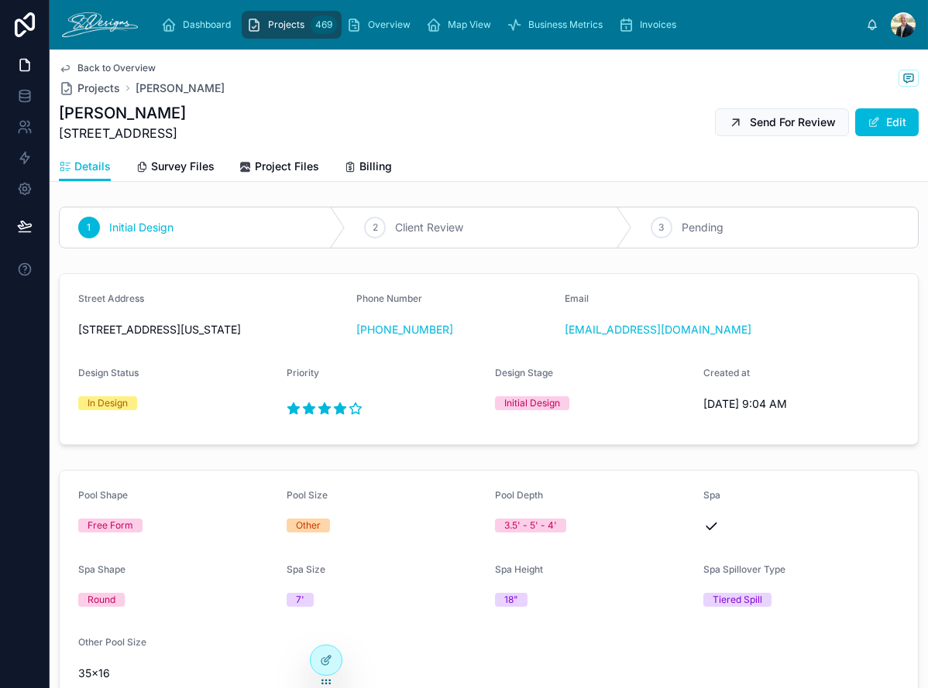  Describe the element at coordinates (792, 122) in the screenshot. I see `span: Send For Review` at that location.